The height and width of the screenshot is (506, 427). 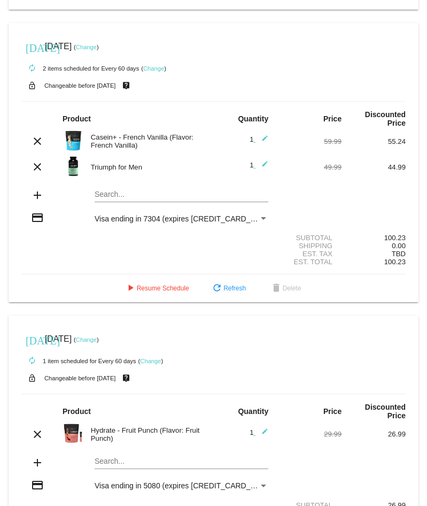 What do you see at coordinates (374, 238) in the screenshot?
I see `div: 100.23` at bounding box center [374, 238].